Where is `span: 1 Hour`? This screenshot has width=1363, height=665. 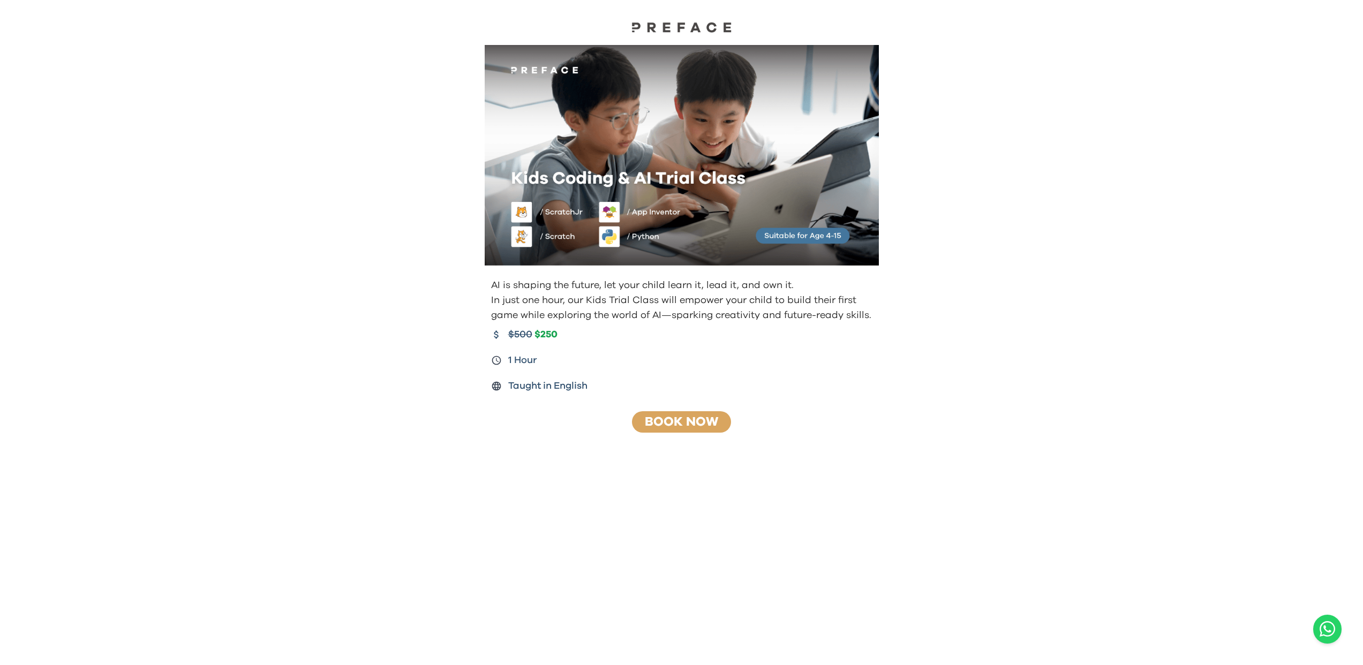
span: 1 Hour is located at coordinates (523, 361).